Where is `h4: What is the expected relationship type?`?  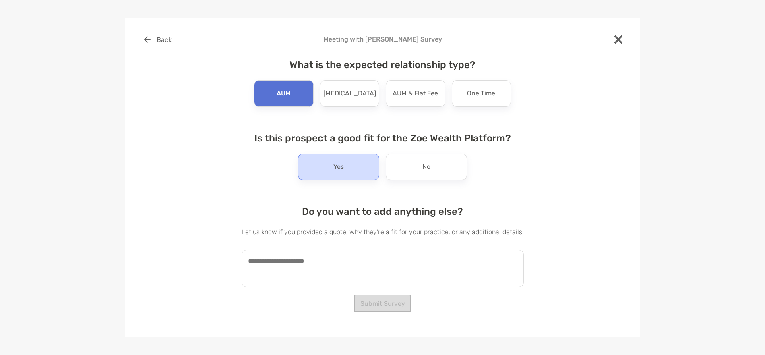 h4: What is the expected relationship type? is located at coordinates (383, 65).